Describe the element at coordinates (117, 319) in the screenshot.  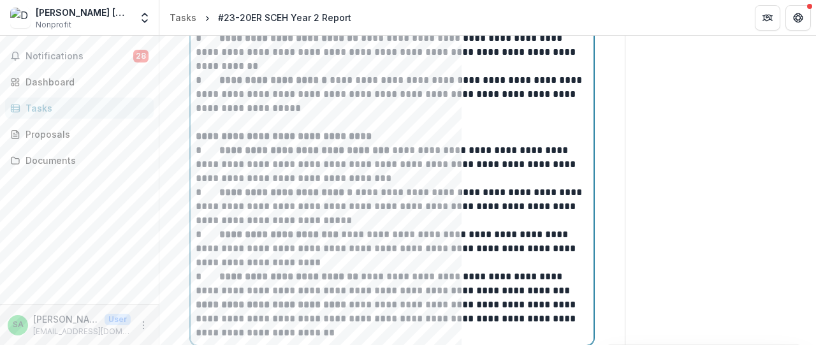
I see `p: User` at that location.